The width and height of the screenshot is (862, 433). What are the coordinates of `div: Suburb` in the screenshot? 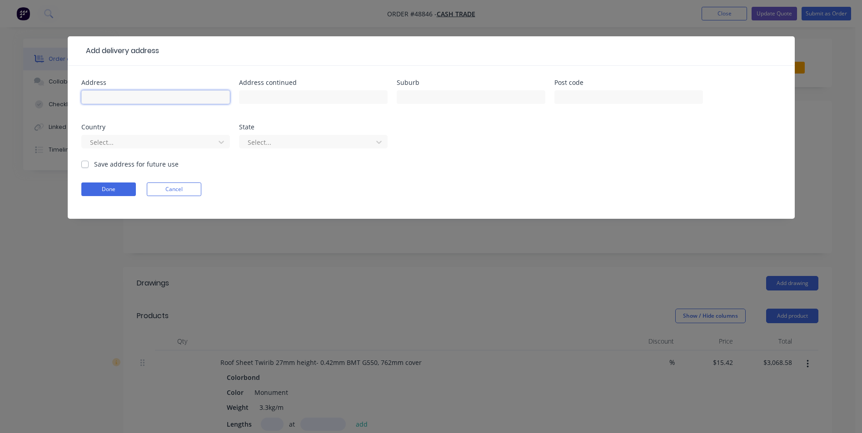 It's located at (471, 83).